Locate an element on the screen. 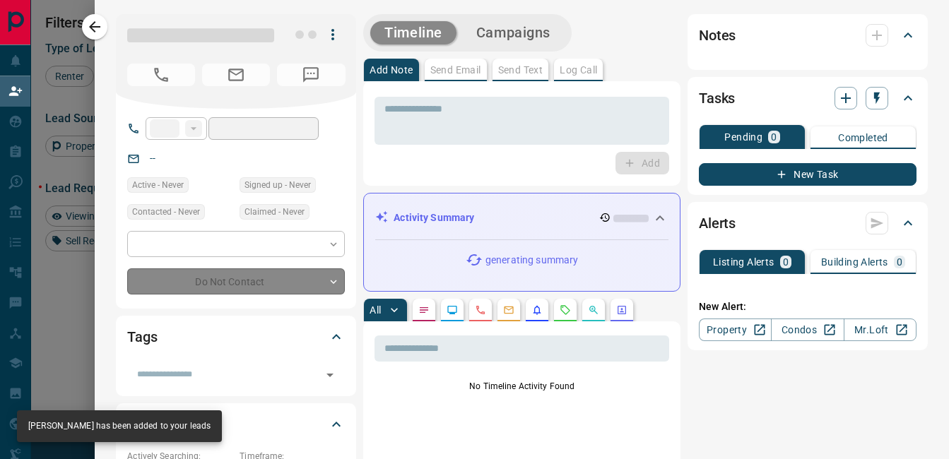 This screenshot has height=459, width=949. p: Add Note is located at coordinates (391, 70).